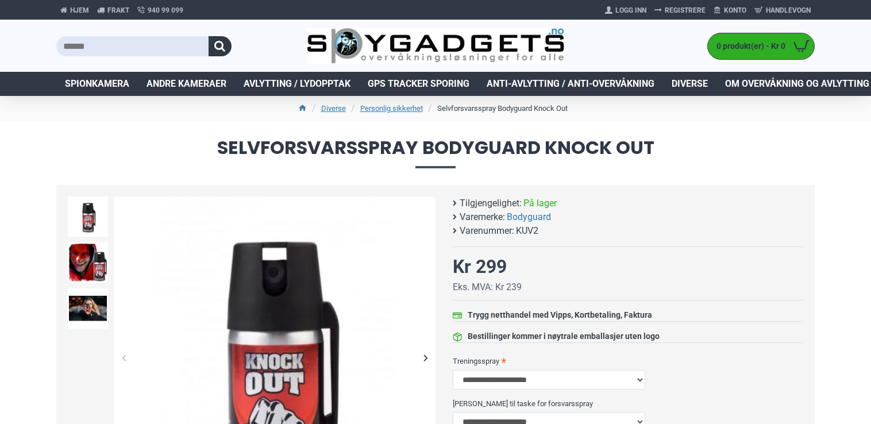  I want to click on span: Spionkamera, so click(97, 84).